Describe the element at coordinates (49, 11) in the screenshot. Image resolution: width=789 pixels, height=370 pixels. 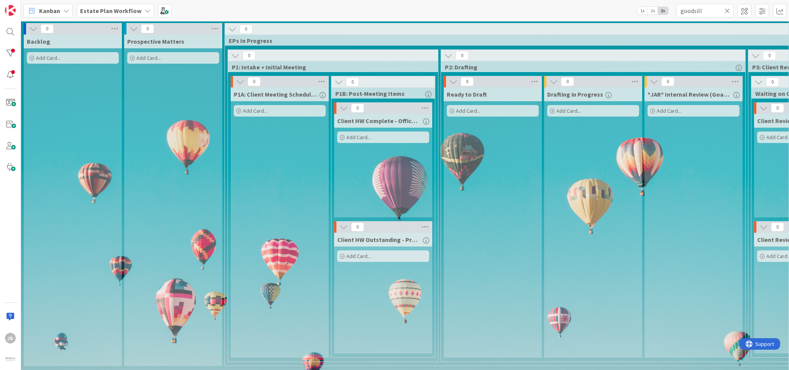
I see `span: Kanban` at that location.